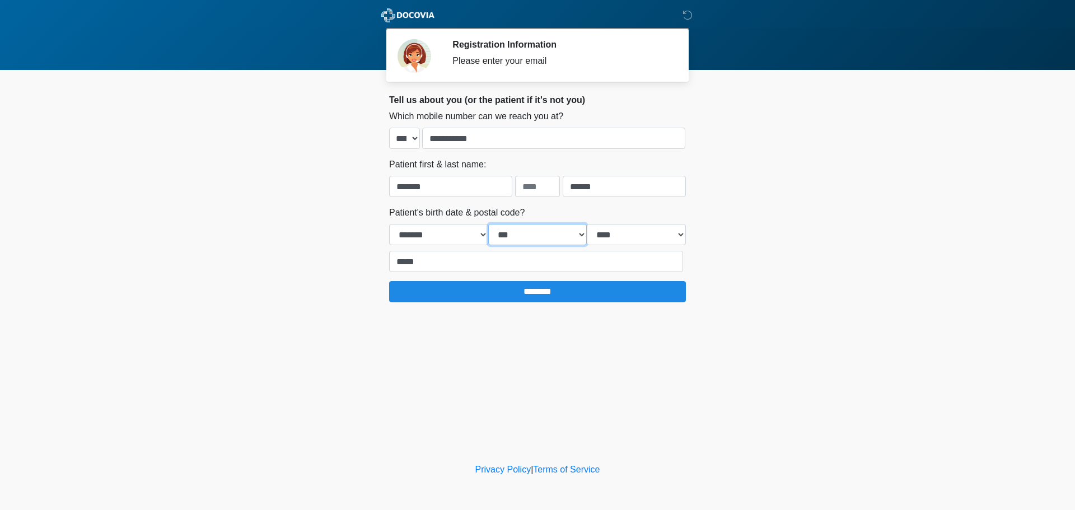 The width and height of the screenshot is (1075, 510). I want to click on h2: Registration Information, so click(561, 44).